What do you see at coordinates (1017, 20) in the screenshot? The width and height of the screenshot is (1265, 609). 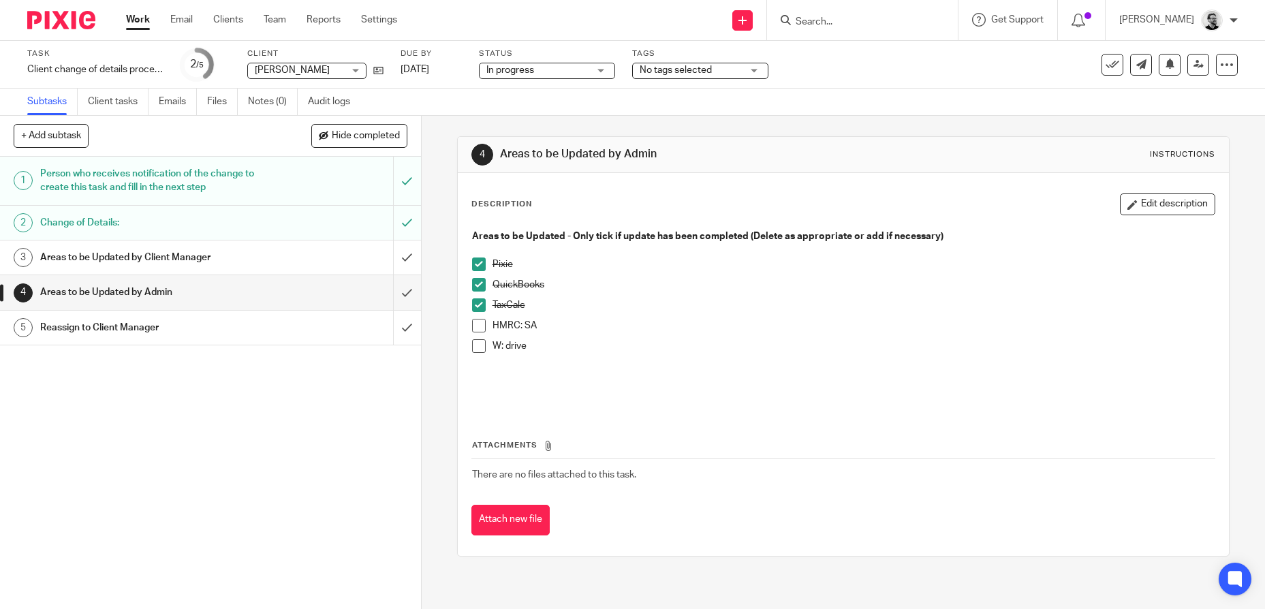 I see `span: Get Support` at bounding box center [1017, 20].